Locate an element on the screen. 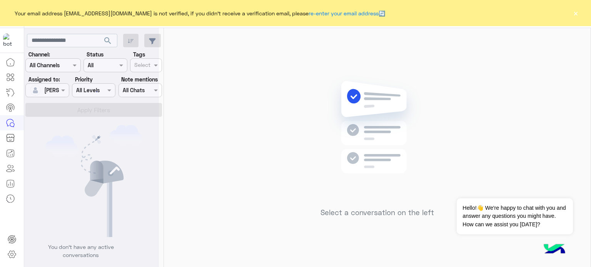 The image size is (591, 267). img: no messages is located at coordinates (377, 139).